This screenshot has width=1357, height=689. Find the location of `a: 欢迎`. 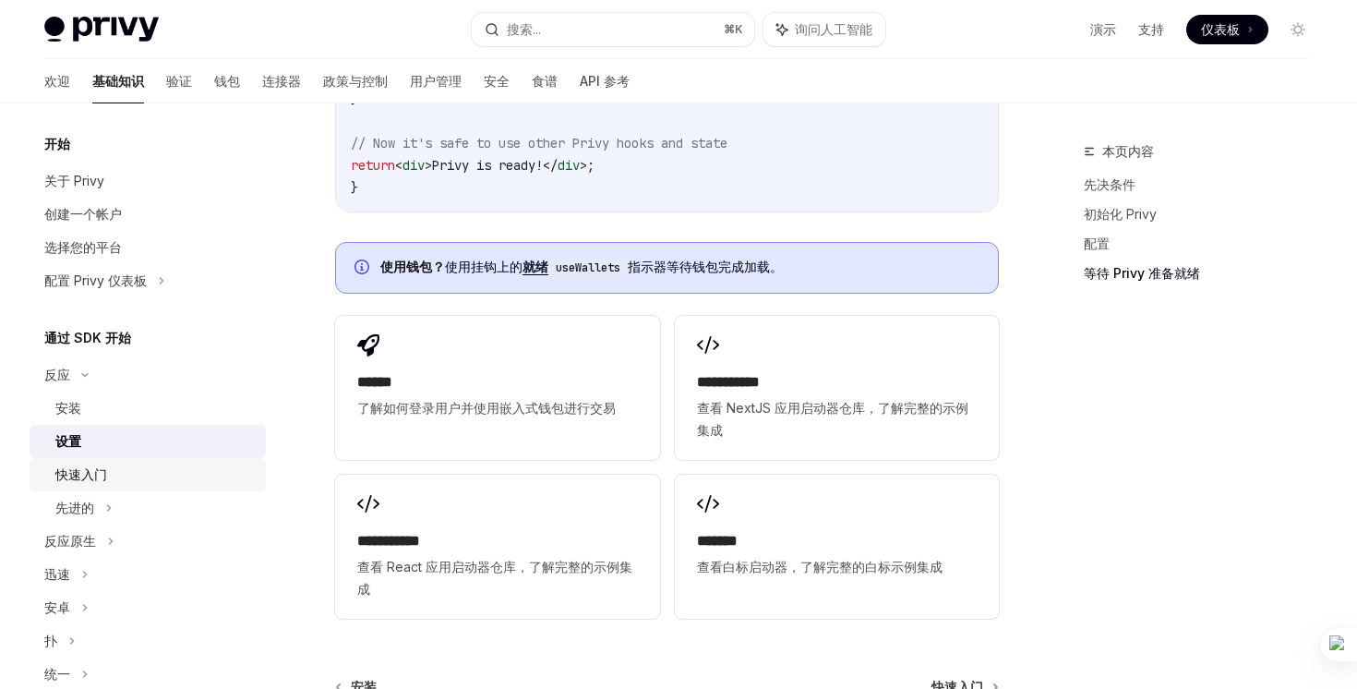

a: 欢迎 is located at coordinates (57, 81).